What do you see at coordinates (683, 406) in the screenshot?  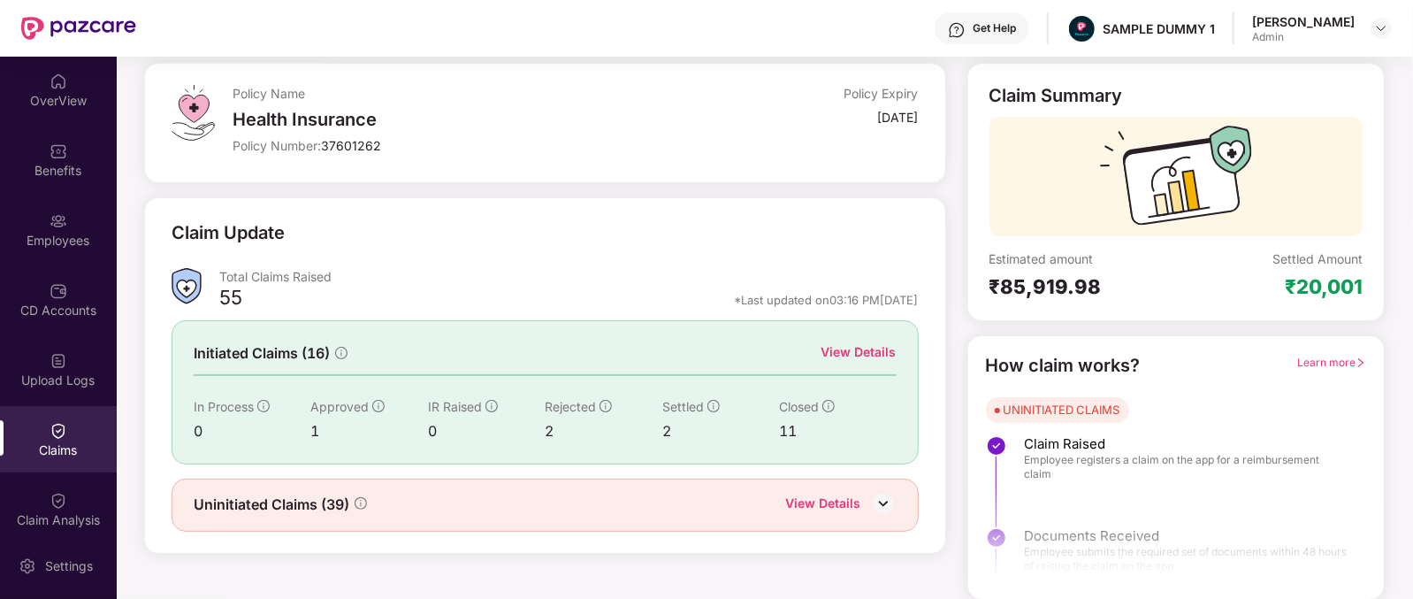 I see `span: Settled` at bounding box center [683, 406].